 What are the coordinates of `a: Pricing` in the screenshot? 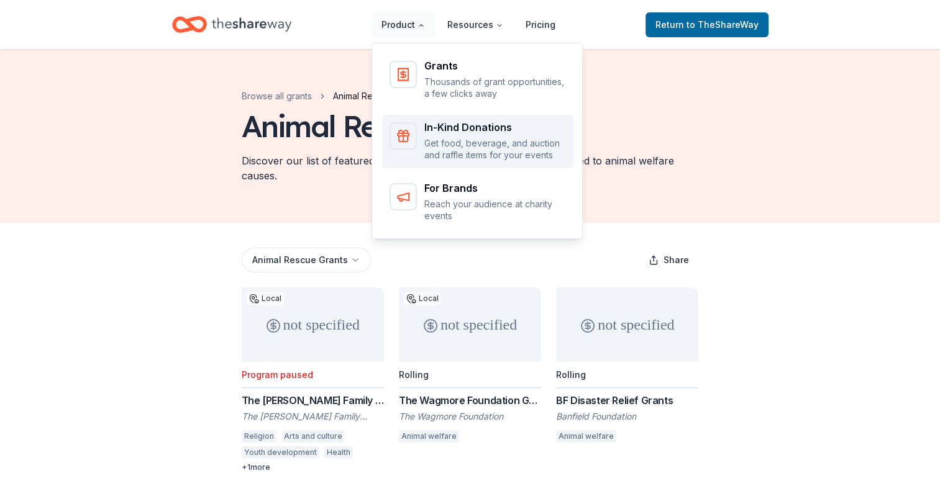 It's located at (540, 25).